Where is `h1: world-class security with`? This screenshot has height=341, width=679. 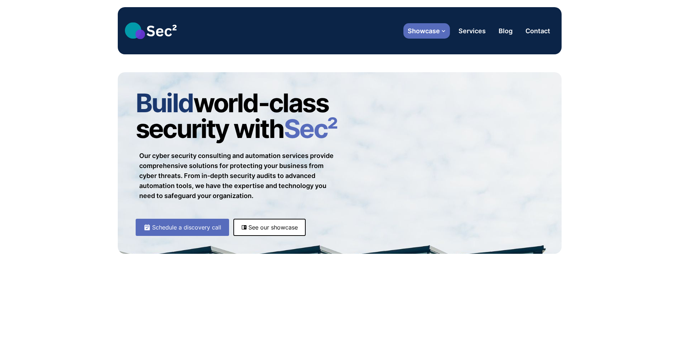
h1: world-class security with is located at coordinates (238, 116).